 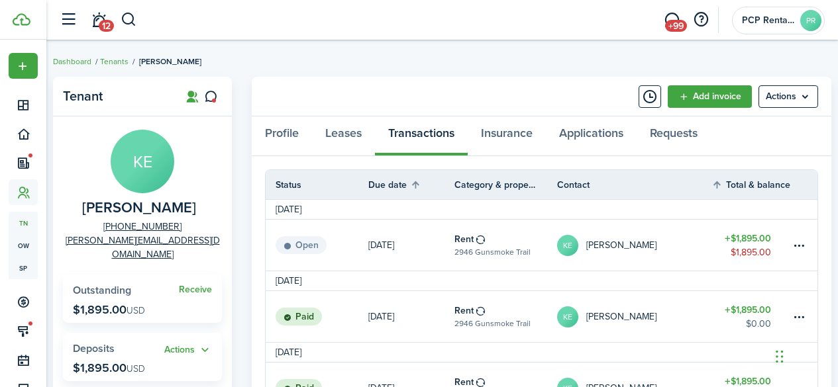 I want to click on status: Open, so click(x=301, y=246).